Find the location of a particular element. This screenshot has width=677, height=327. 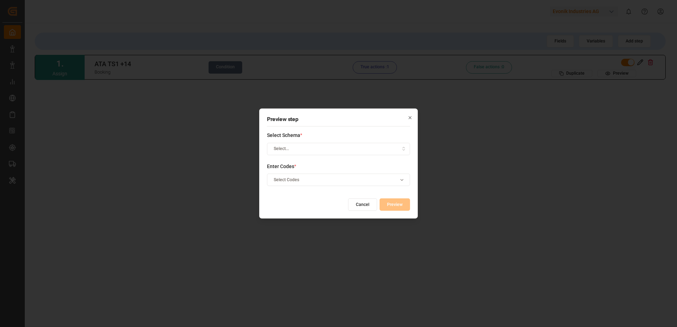

button: Cancel is located at coordinates (362, 205).